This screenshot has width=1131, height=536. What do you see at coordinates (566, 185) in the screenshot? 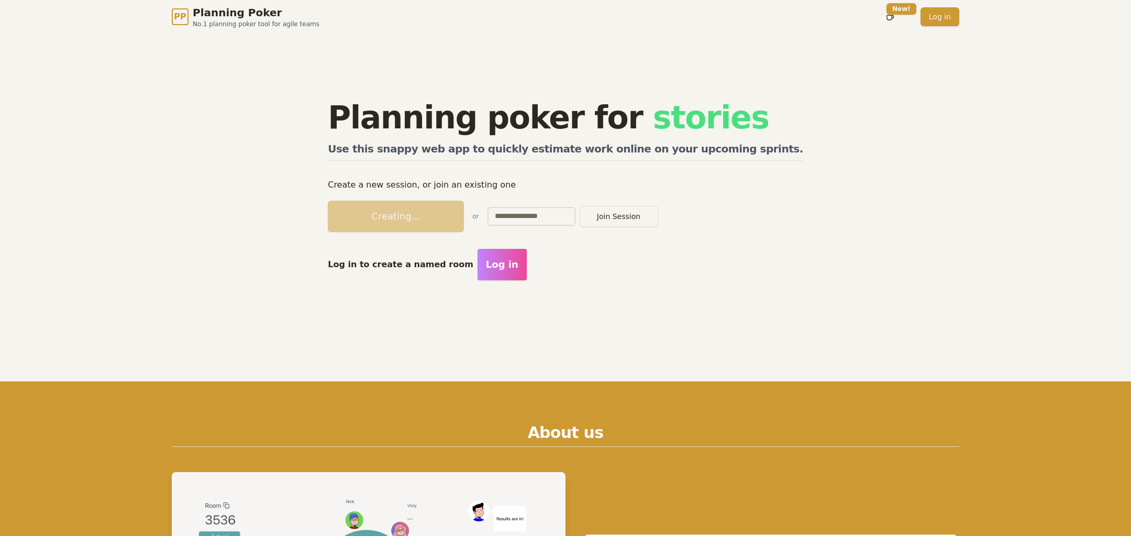
I see `p: Create a new session, or join an existing one` at bounding box center [566, 185].